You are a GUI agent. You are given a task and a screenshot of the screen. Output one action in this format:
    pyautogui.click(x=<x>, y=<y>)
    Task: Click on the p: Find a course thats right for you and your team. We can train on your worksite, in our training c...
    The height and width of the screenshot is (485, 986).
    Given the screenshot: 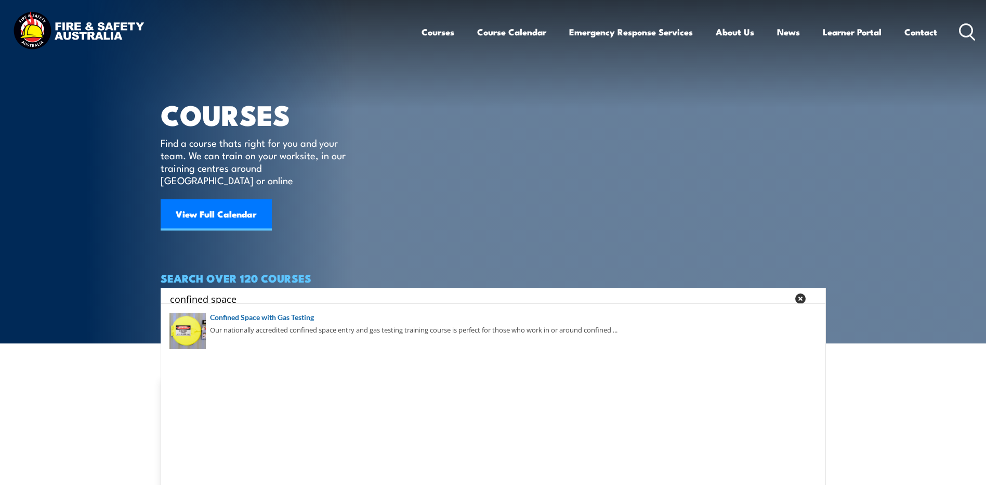 What is the action you would take?
    pyautogui.click(x=255, y=161)
    